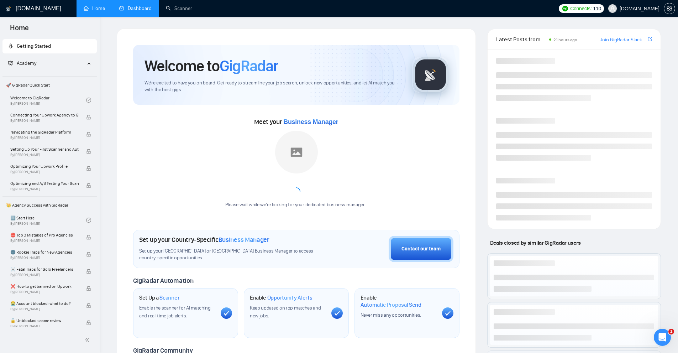 The image size is (678, 353). What do you see at coordinates (44, 132) in the screenshot?
I see `span: Navigating the GigRadar Platform` at bounding box center [44, 132].